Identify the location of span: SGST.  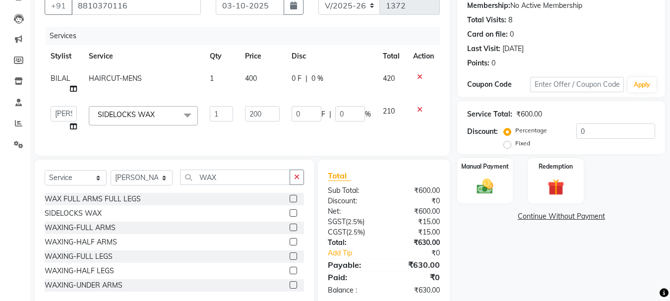
(337, 222).